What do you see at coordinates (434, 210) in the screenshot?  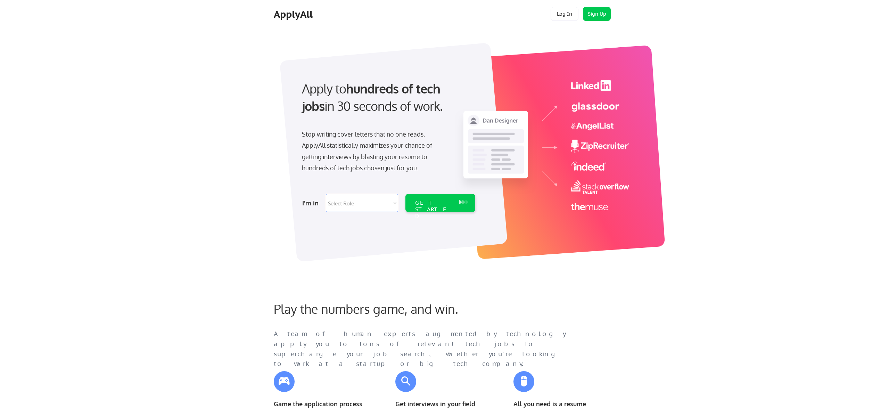 I see `div: GET STARTED` at bounding box center [434, 210].